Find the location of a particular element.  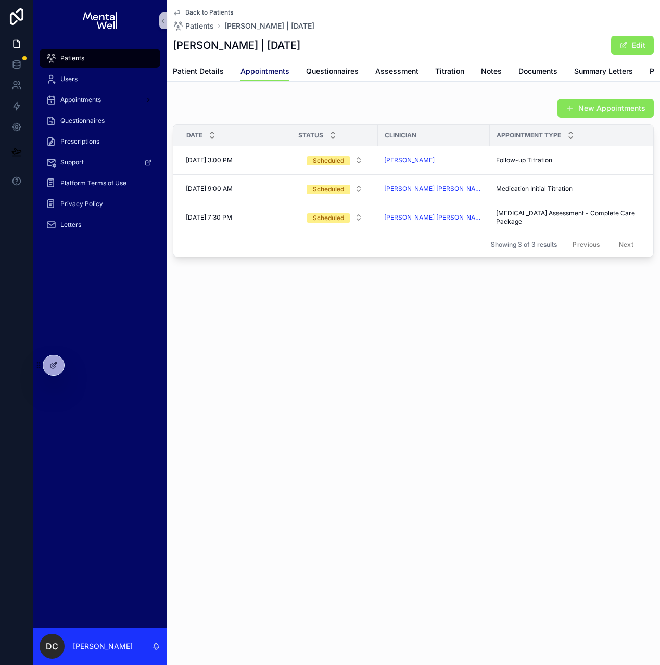

a: Users is located at coordinates (100, 79).